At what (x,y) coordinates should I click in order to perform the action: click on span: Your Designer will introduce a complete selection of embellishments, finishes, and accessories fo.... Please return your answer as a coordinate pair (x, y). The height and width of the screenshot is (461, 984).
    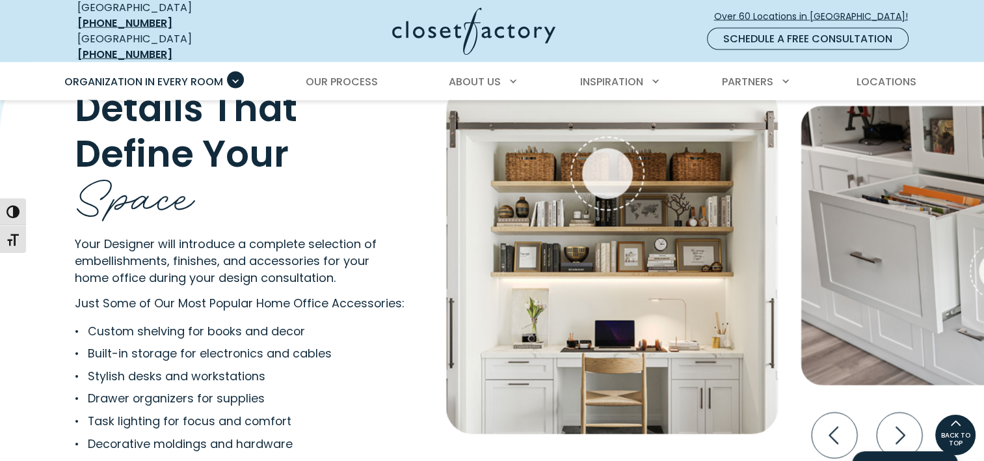
    Looking at the image, I should click on (226, 260).